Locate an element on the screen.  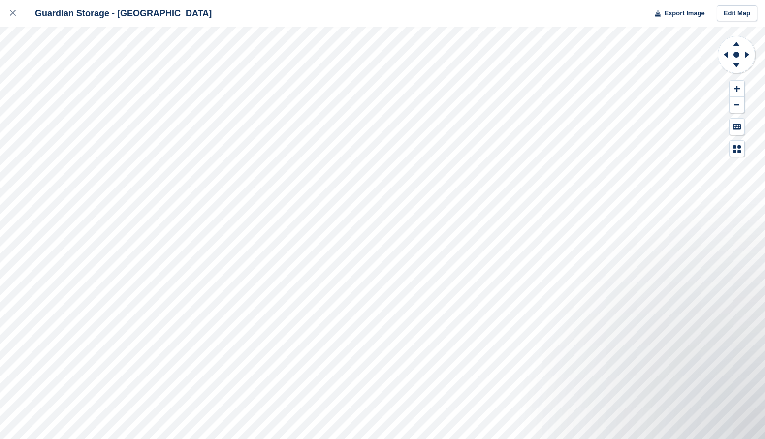
button: Map Legend is located at coordinates (737, 149).